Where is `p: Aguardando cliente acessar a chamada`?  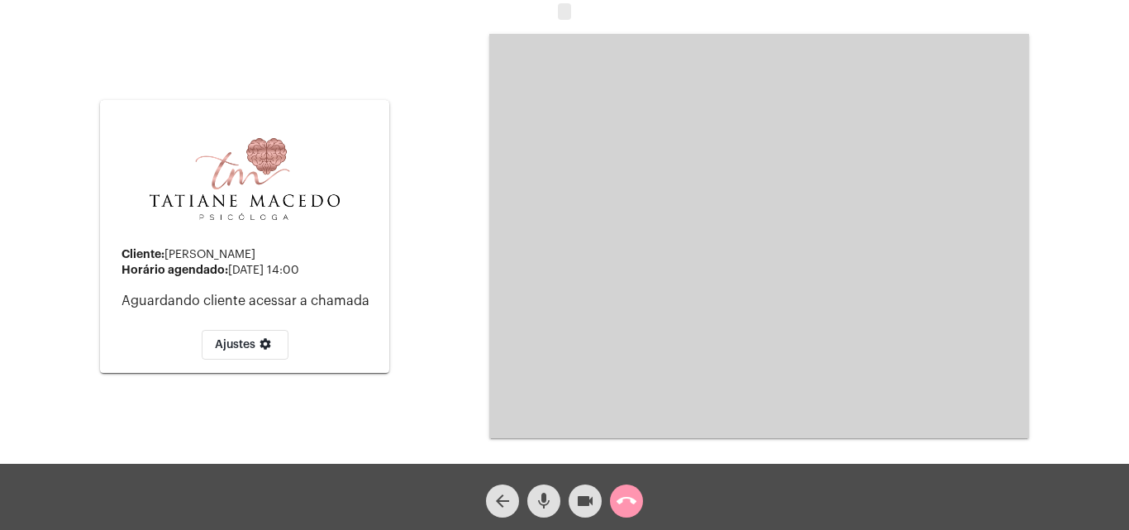
p: Aguardando cliente acessar a chamada is located at coordinates (249, 301).